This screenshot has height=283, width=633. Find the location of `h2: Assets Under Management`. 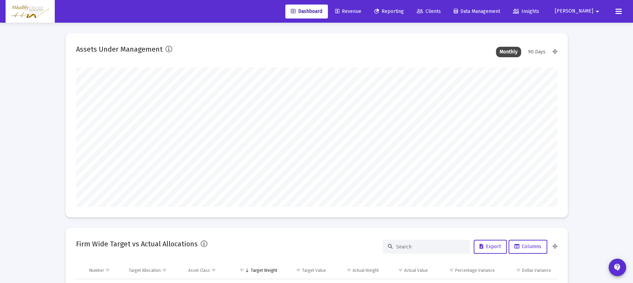

h2: Assets Under Management is located at coordinates (119, 49).